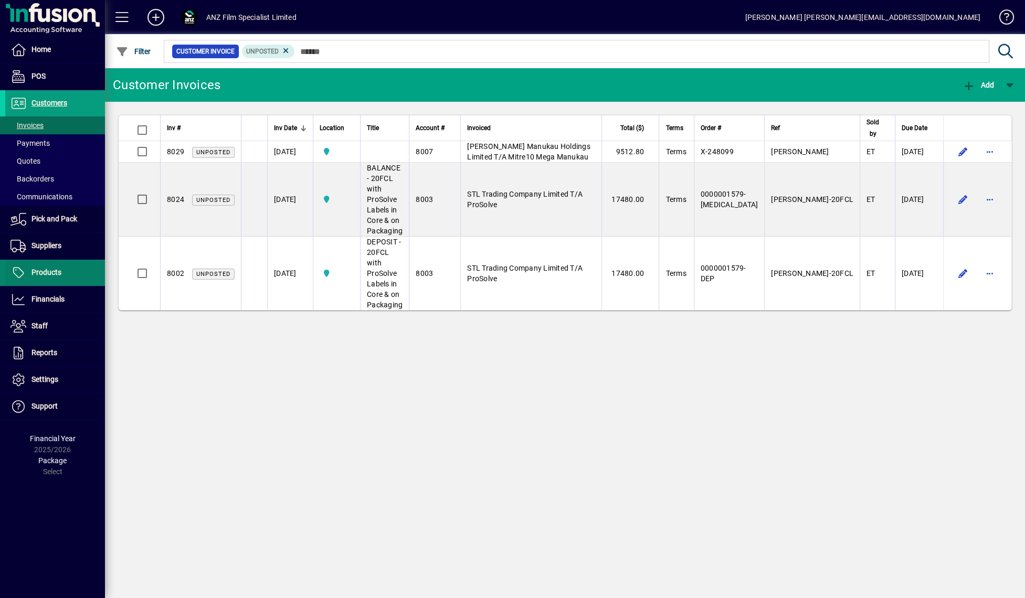  I want to click on span: Invoiced, so click(479, 128).